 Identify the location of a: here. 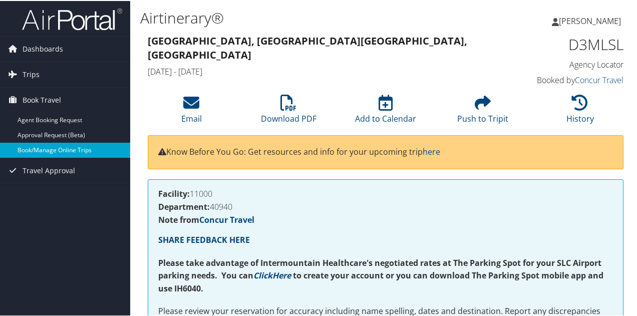
(431, 151).